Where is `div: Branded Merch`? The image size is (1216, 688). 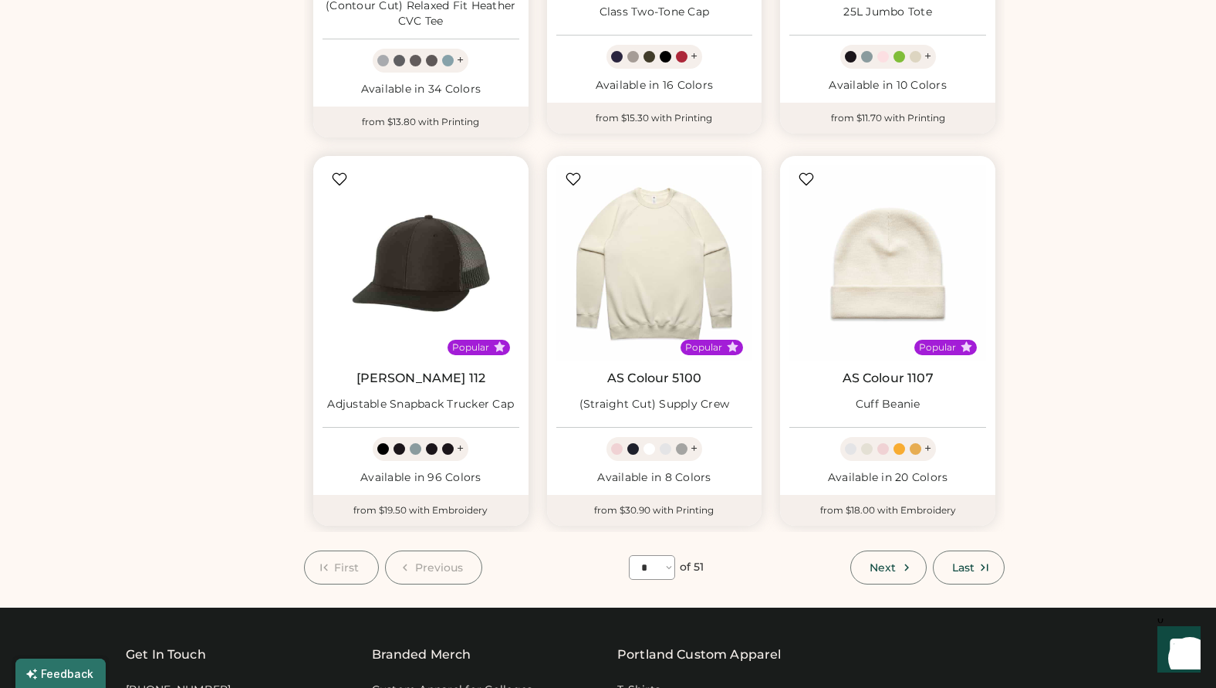
div: Branded Merch is located at coordinates (421, 654).